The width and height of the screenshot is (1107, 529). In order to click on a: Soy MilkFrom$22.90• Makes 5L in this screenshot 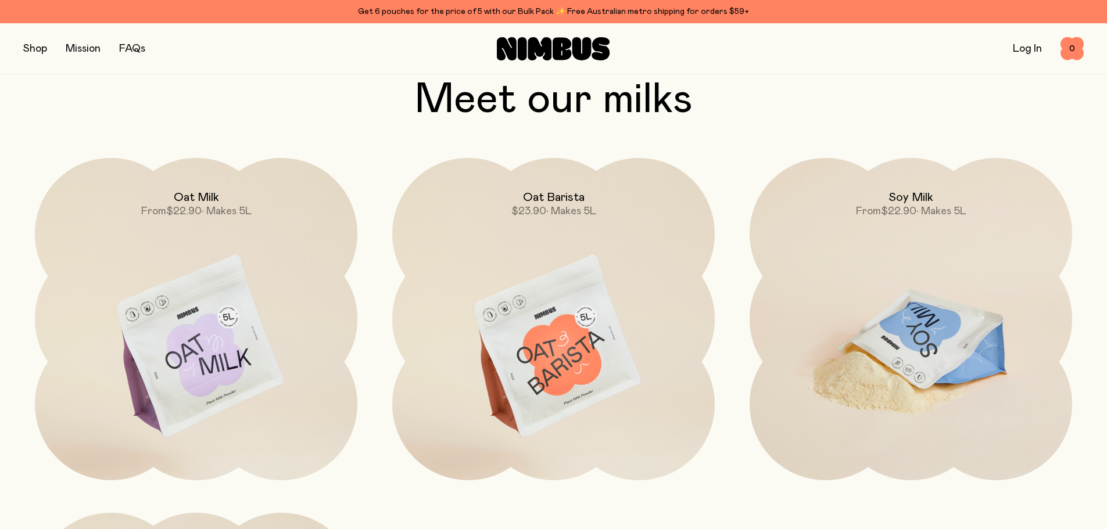, I will do `click(911, 319)`.